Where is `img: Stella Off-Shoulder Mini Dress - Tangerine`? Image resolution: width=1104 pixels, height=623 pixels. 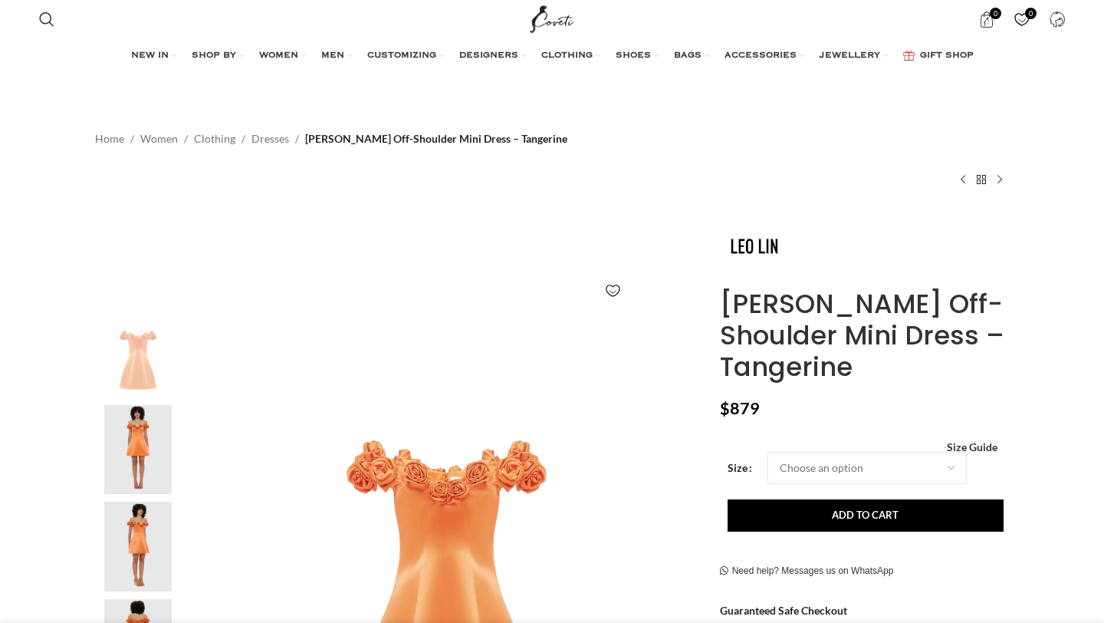
img: Stella Off-Shoulder Mini Dress - Tangerine is located at coordinates (138, 352).